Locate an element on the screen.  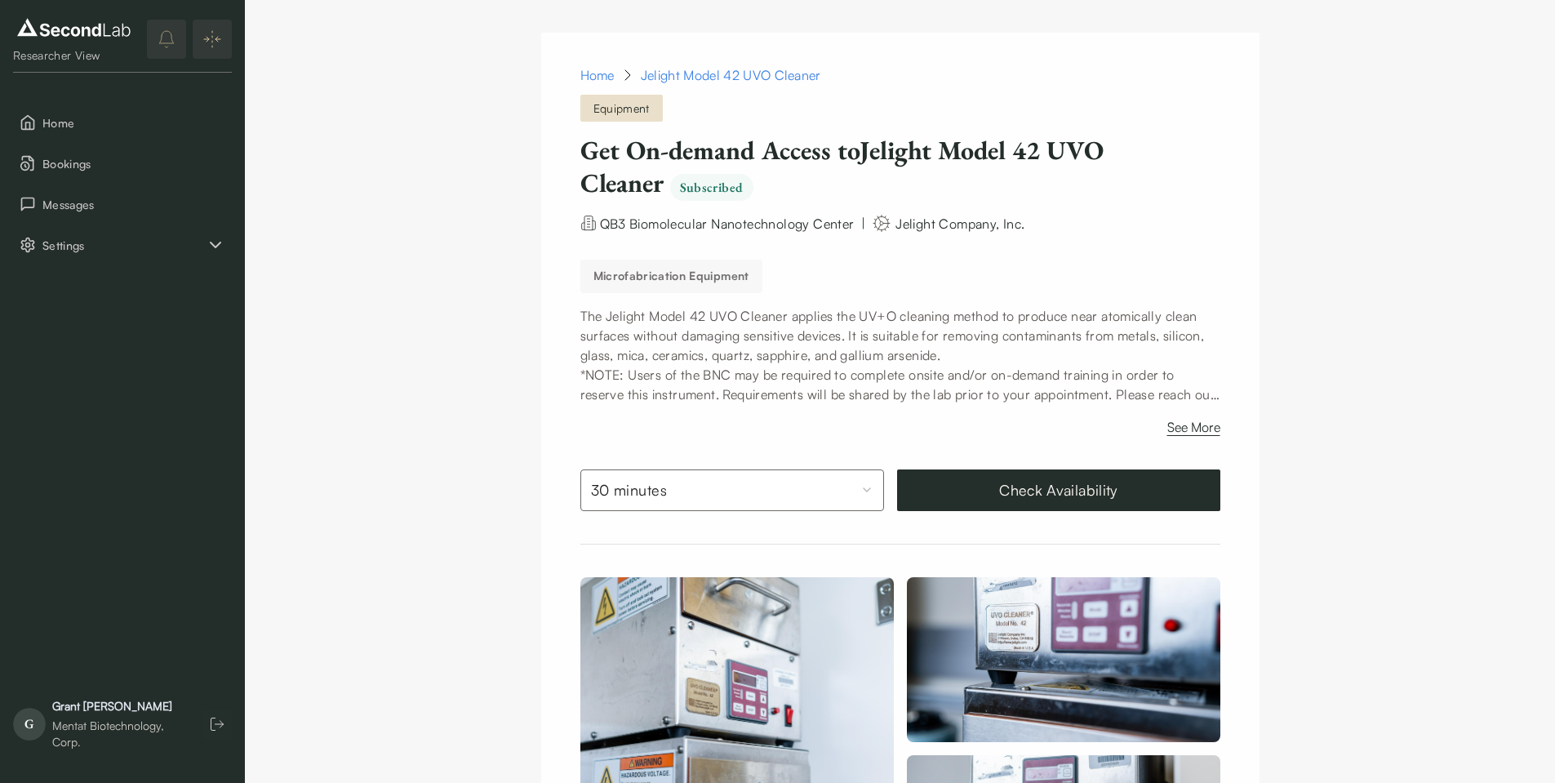
img: logo is located at coordinates (73, 28).